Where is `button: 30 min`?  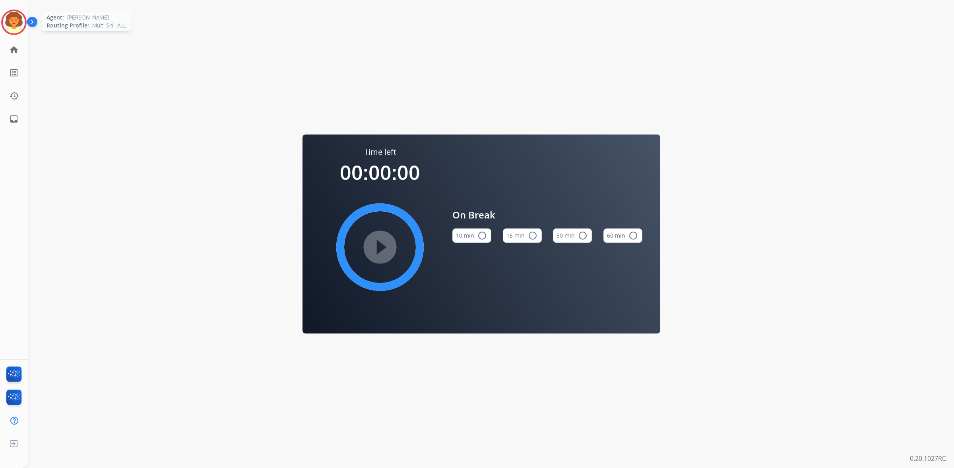
button: 30 min is located at coordinates (573, 235).